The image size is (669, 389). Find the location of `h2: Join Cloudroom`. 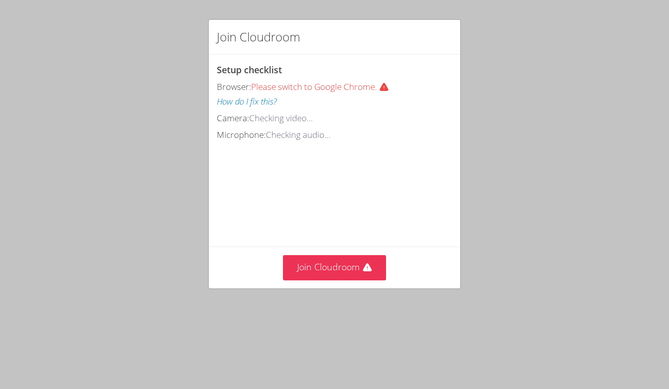

h2: Join Cloudroom is located at coordinates (258, 37).